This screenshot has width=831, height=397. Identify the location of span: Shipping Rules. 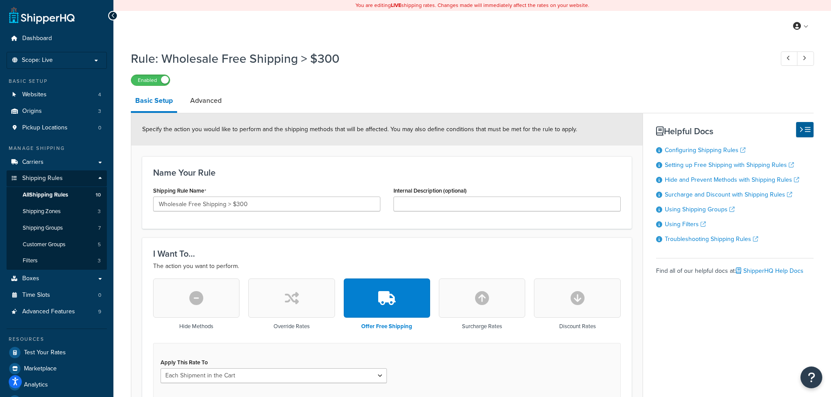
(42, 178).